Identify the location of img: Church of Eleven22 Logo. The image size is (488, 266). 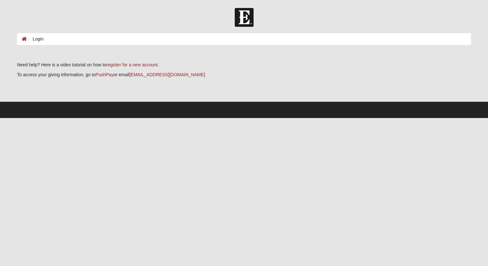
(244, 17).